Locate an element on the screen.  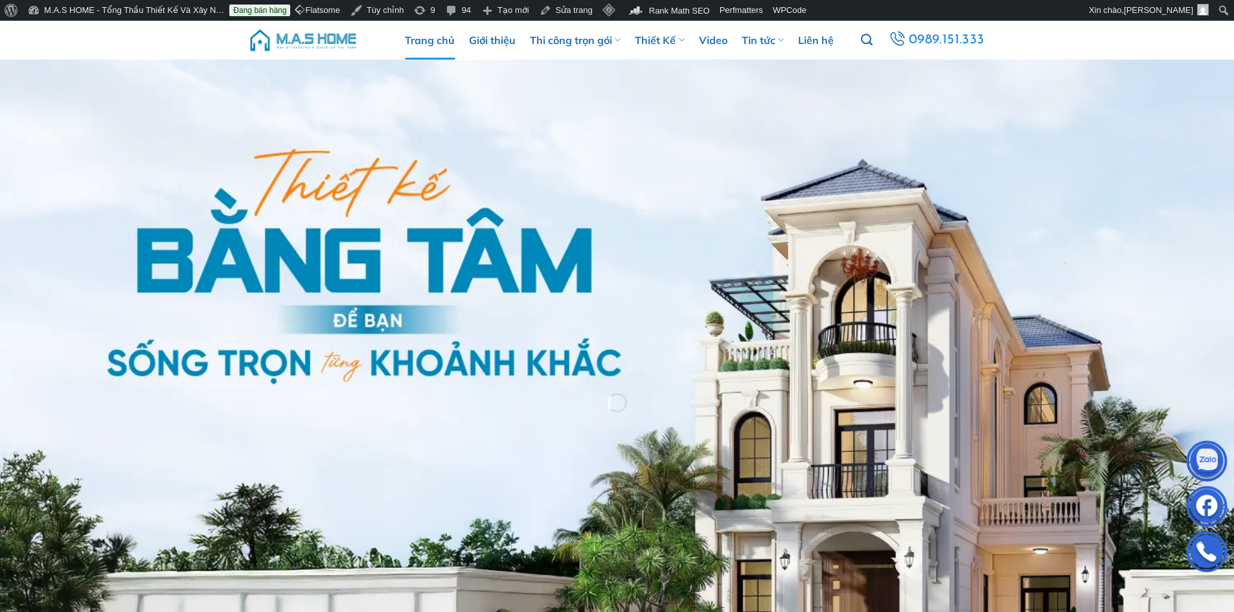
img: Zalo is located at coordinates (1207, 463).